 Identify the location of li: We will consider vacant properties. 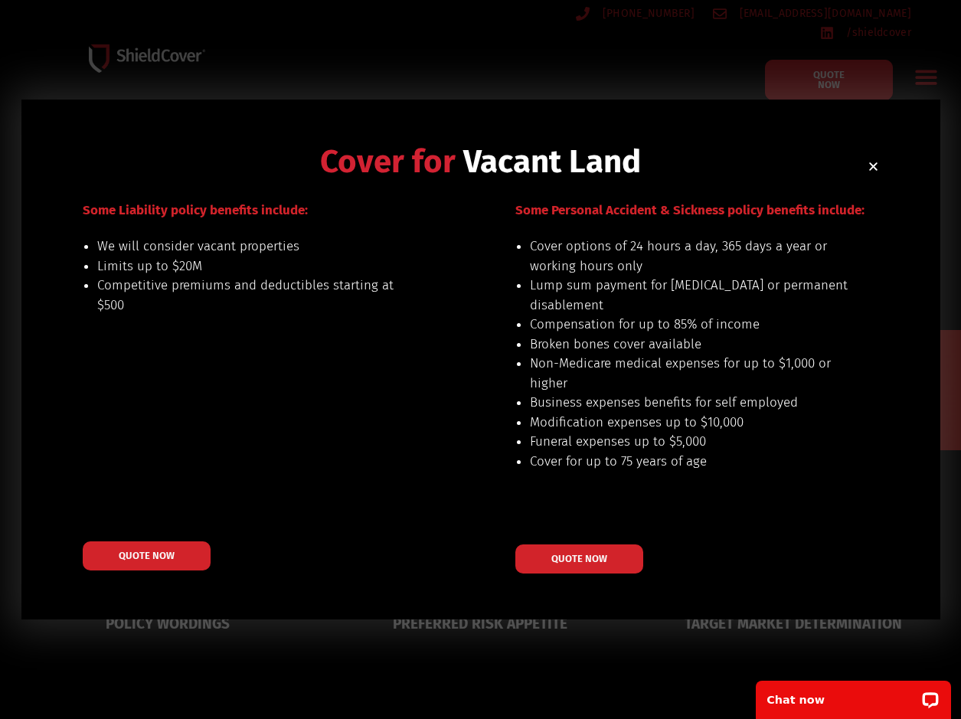
(256, 246).